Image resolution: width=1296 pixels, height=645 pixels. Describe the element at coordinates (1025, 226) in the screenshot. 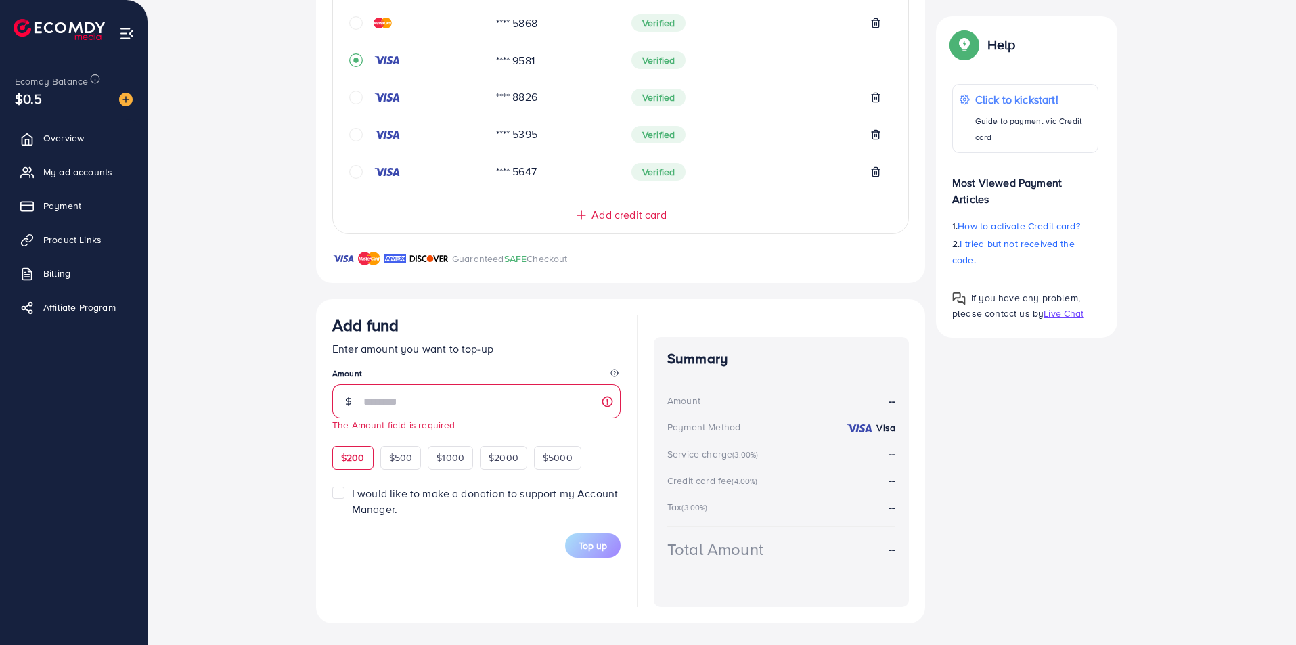

I see `p: 1.` at that location.